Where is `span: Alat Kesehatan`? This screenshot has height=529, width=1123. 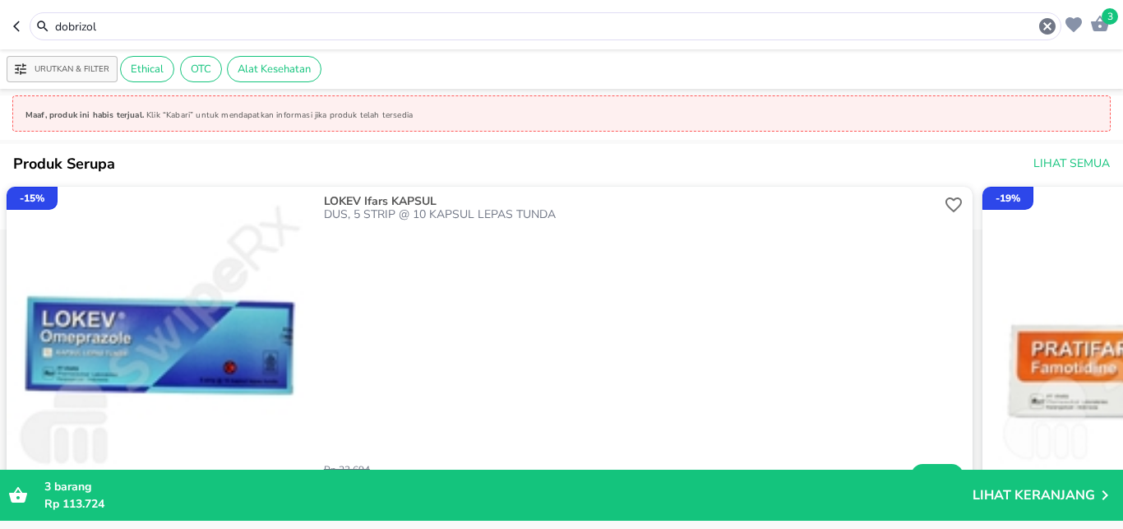 span: Alat Kesehatan is located at coordinates (274, 69).